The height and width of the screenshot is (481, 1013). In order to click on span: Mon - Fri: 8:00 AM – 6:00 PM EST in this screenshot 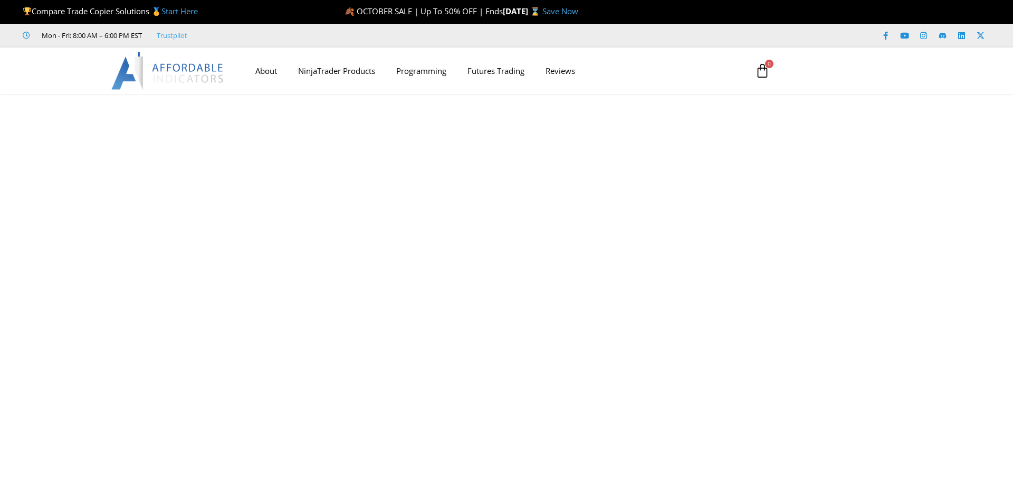, I will do `click(90, 35)`.